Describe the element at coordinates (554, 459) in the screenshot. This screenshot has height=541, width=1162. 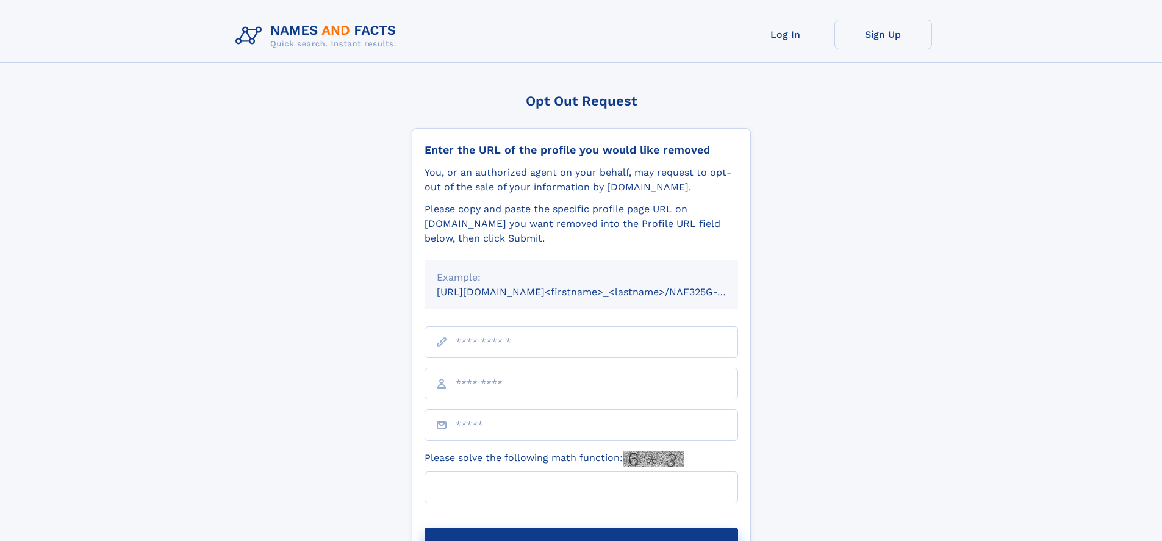
I see `label: Please solve the following math function:` at that location.